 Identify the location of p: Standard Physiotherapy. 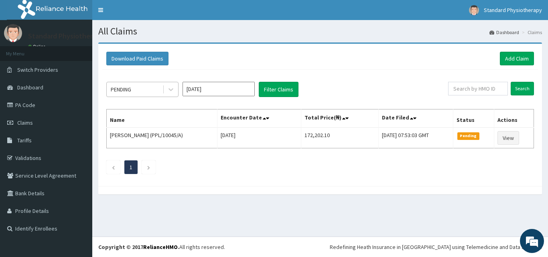
(66, 36).